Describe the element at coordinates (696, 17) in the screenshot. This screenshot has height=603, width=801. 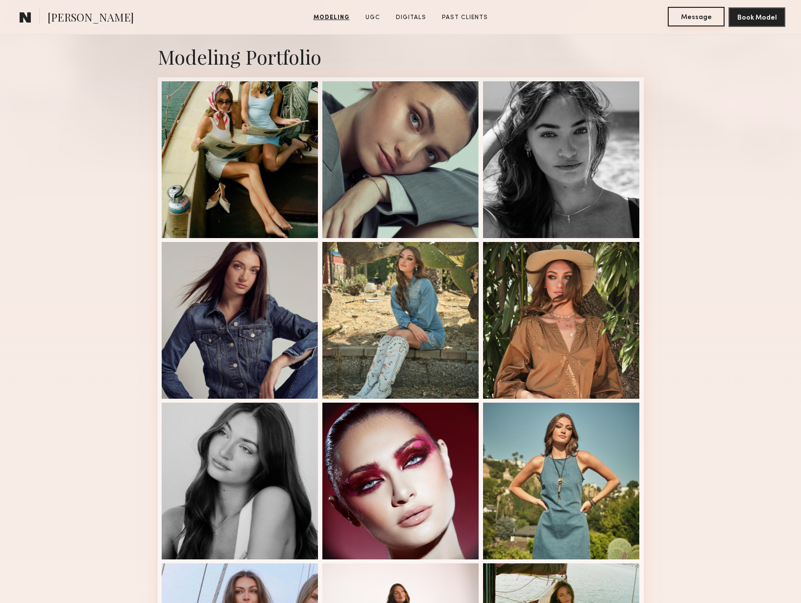
I see `button: Message` at that location.